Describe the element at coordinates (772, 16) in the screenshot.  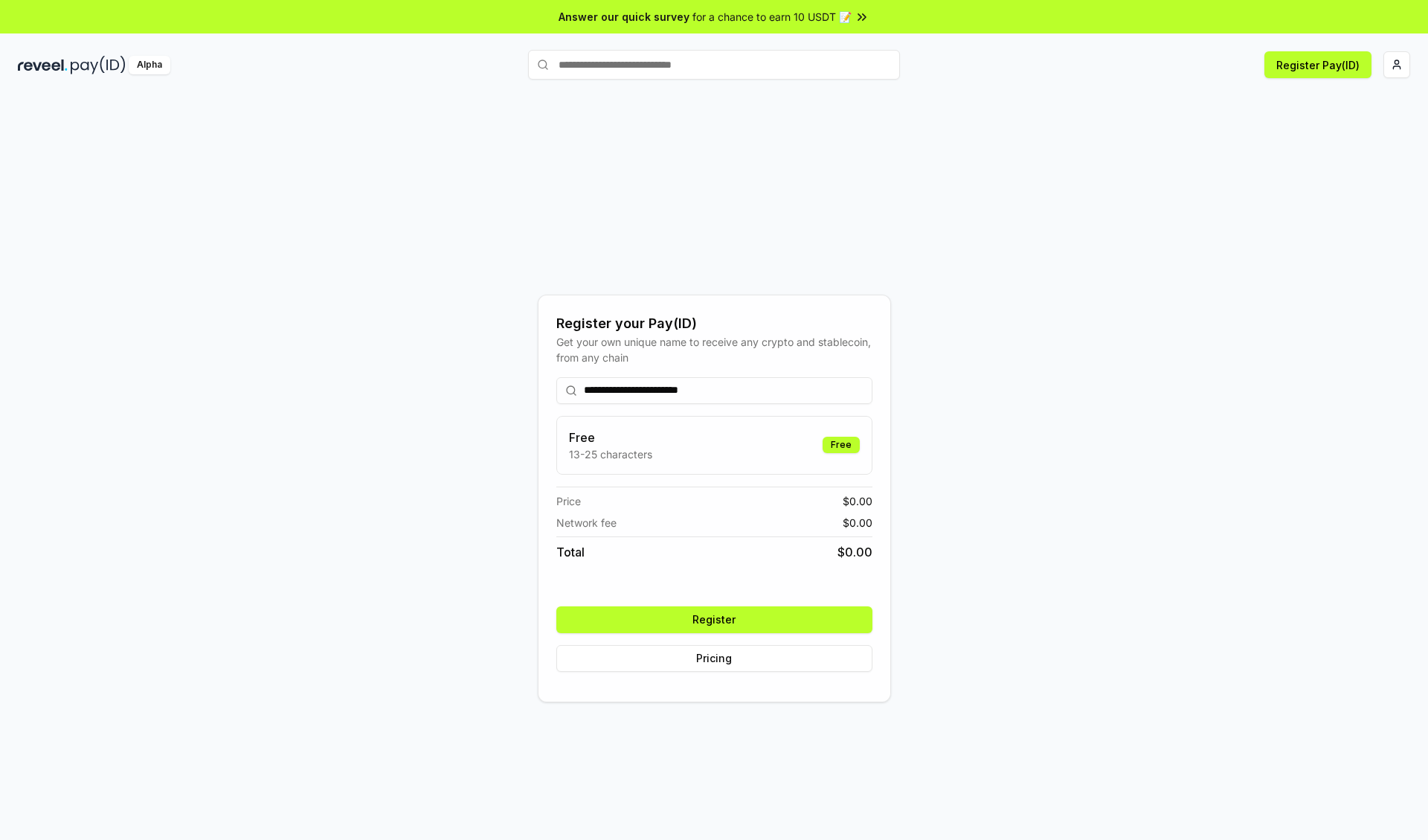
I see `span: for a chance to earn 10 USDT 📝` at that location.